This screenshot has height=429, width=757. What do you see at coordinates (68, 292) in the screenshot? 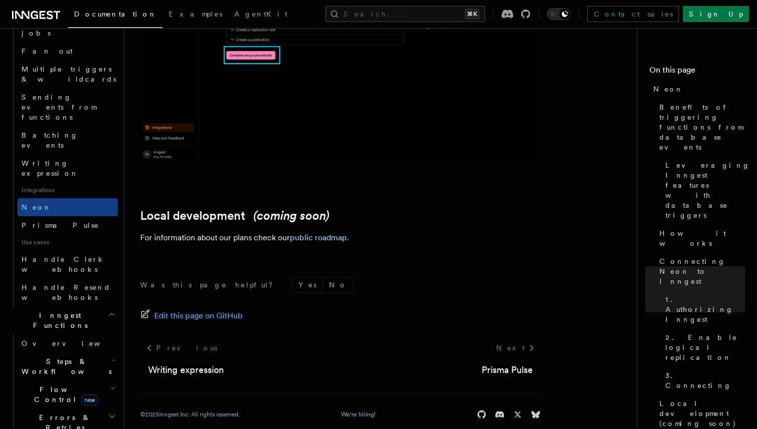
I see `a: Handle Resend webhooks` at bounding box center [68, 292].